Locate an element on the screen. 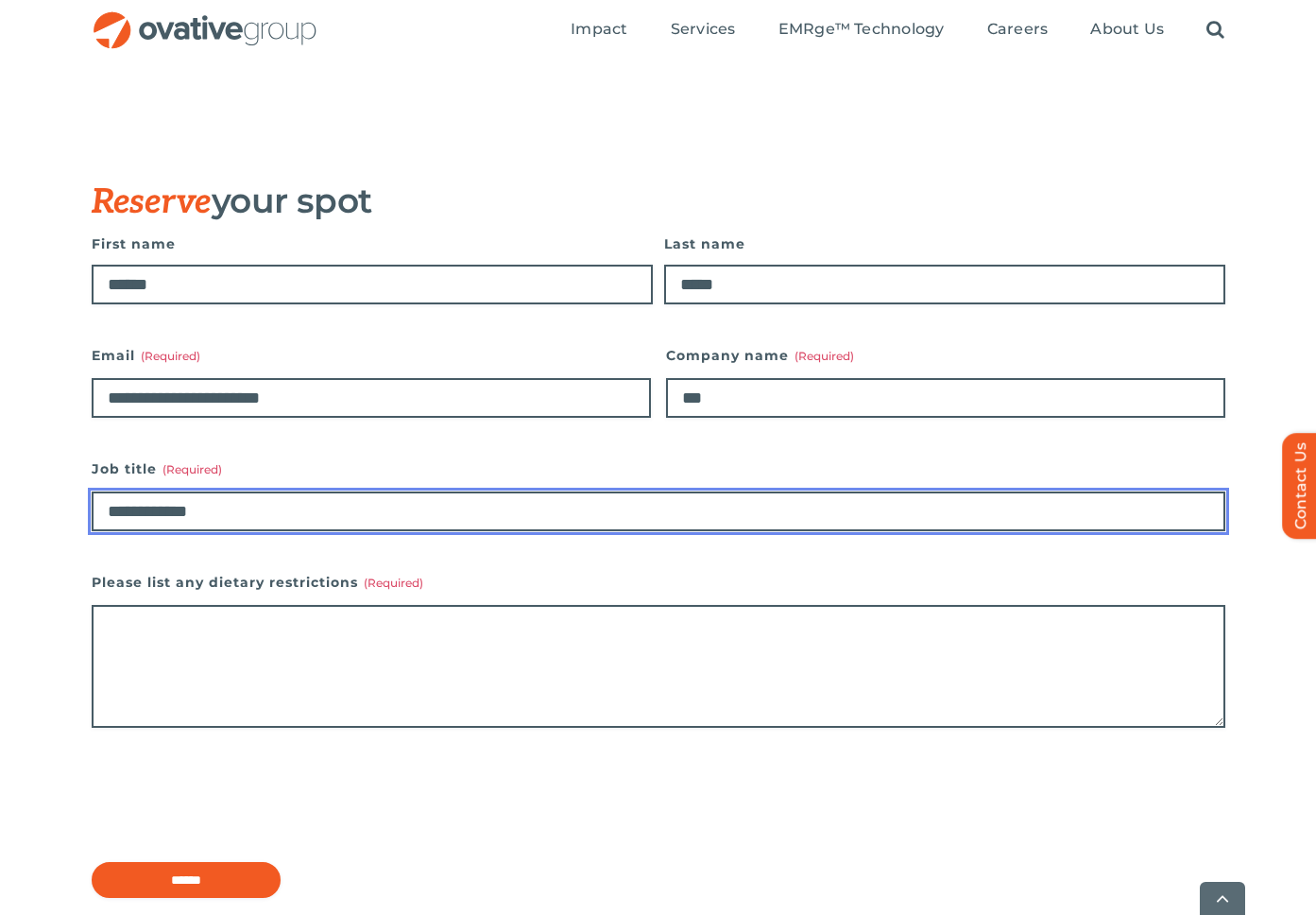 This screenshot has height=915, width=1316. span: Impact is located at coordinates (599, 29).